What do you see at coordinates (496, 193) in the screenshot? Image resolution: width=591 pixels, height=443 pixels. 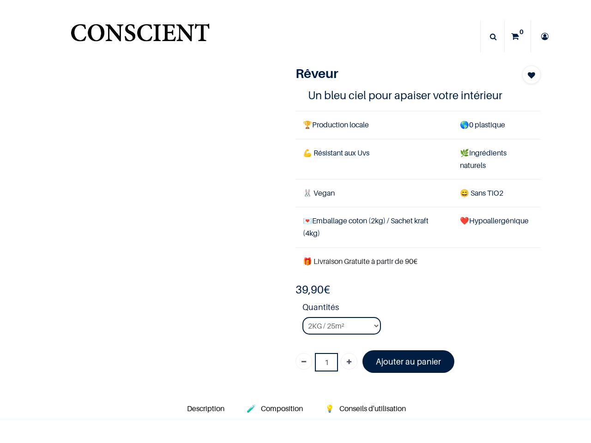 I see `td: ans TiO2` at bounding box center [496, 193].